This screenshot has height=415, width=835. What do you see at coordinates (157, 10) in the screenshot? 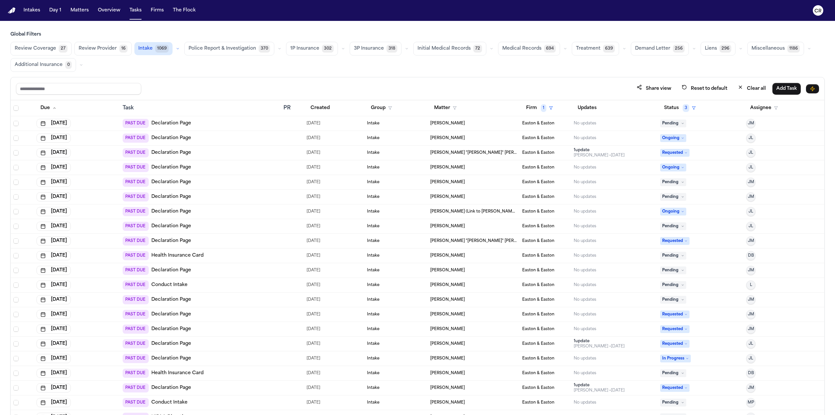
I see `a: Firms` at bounding box center [157, 10].